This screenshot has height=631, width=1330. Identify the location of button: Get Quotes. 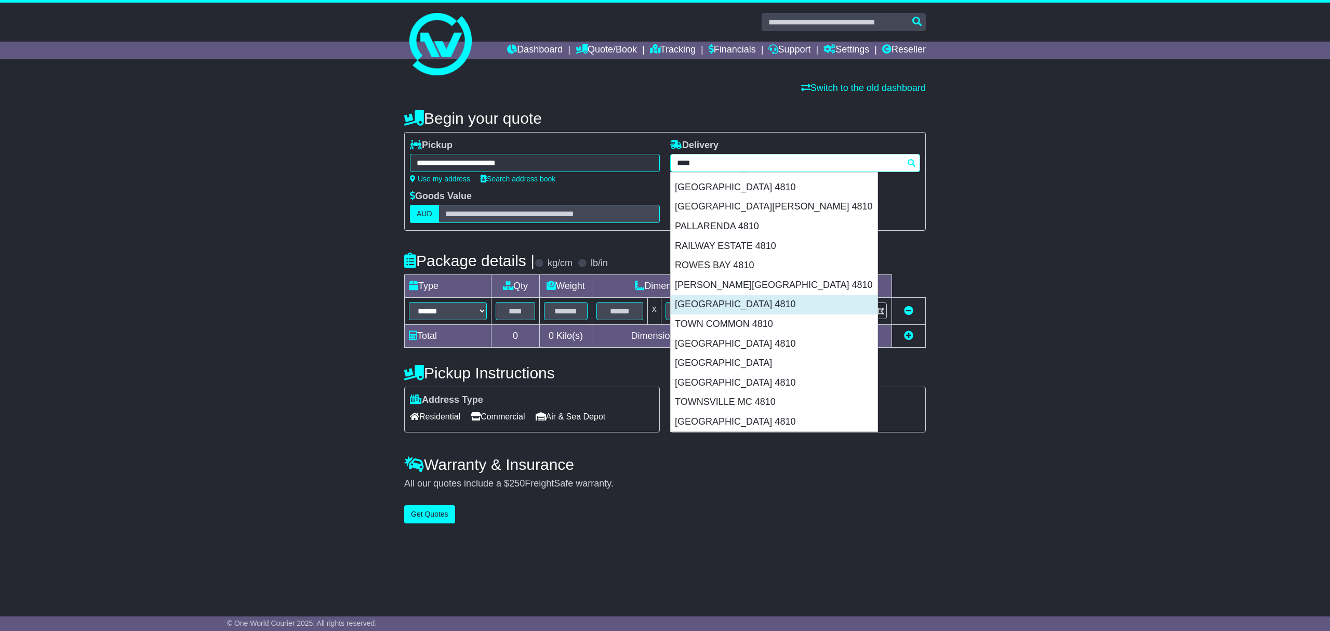
(430, 514).